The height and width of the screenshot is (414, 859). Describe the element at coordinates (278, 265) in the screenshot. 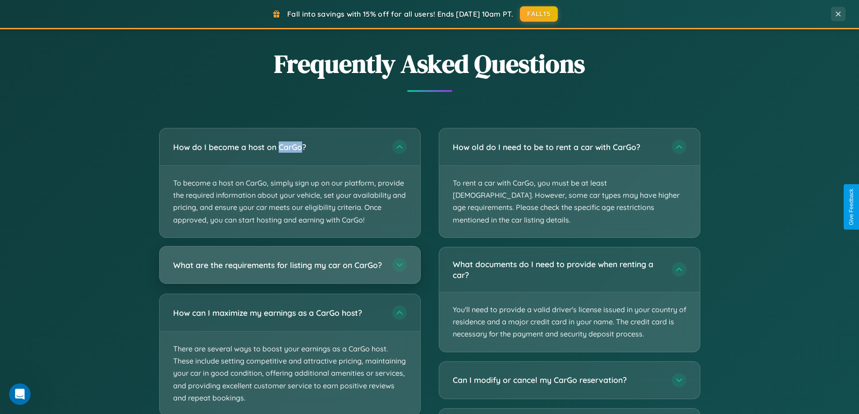

I see `h3: What are the requirements for listing my car on CarGo?` at that location.